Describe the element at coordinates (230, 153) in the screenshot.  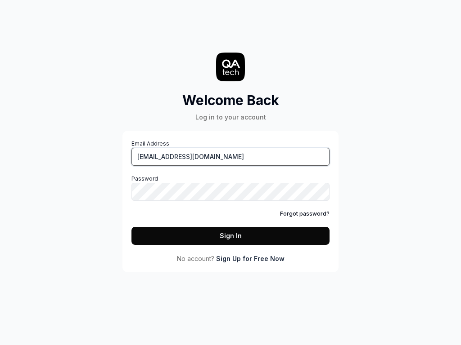
I see `label: Email Address` at that location.